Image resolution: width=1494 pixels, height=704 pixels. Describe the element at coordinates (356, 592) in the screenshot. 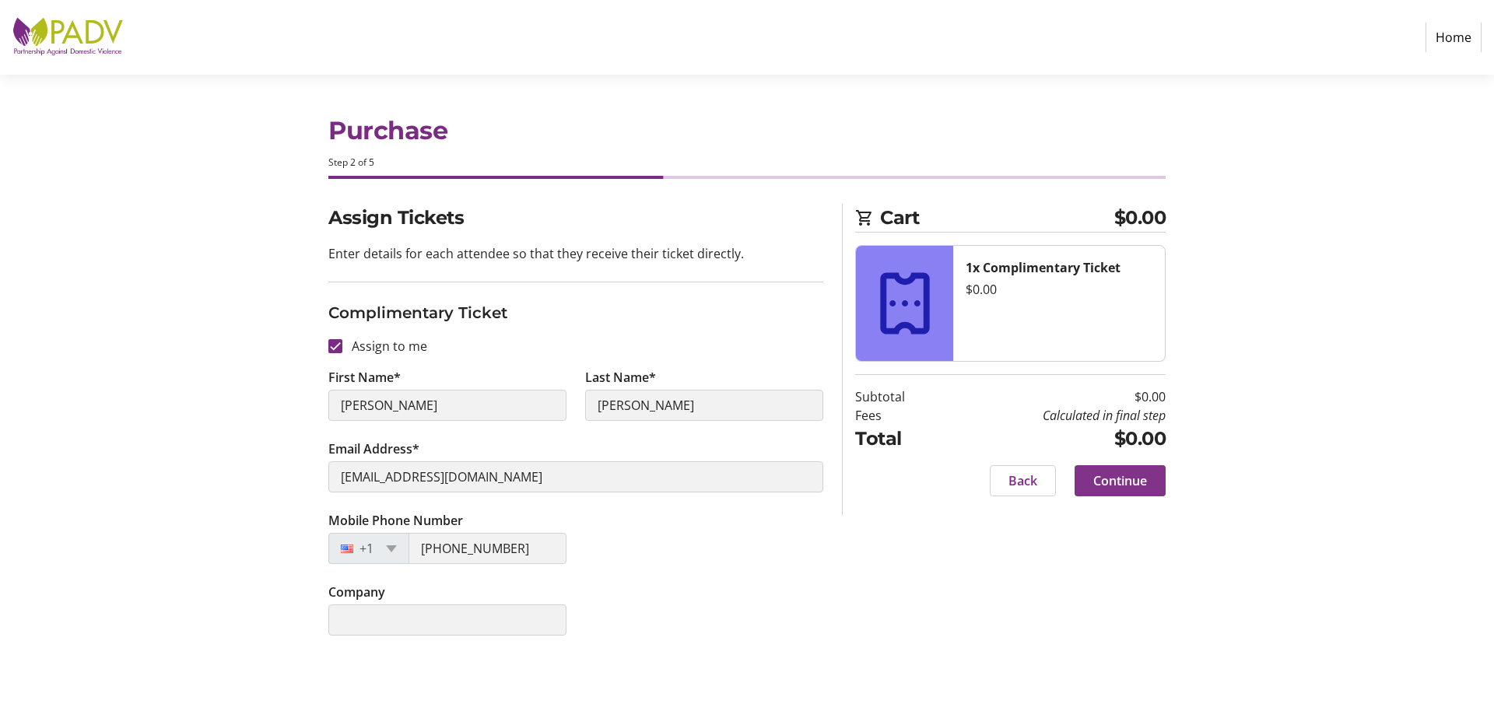

I see `label: Company` at that location.